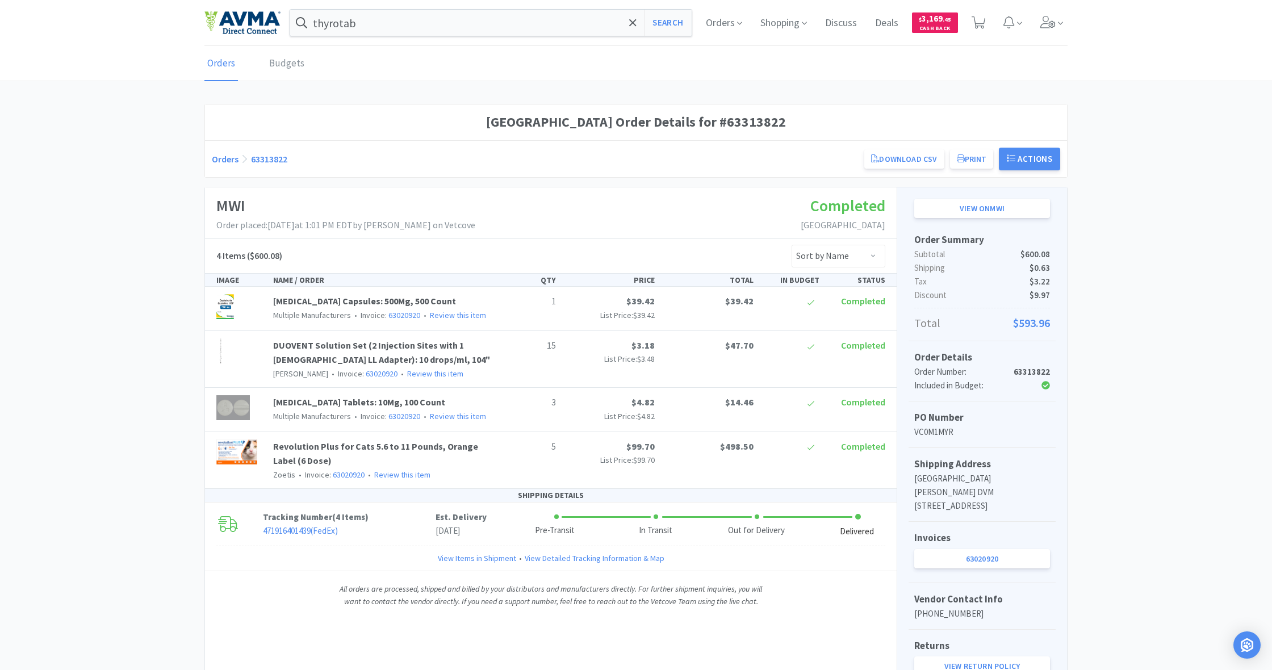 The width and height of the screenshot is (1272, 670). Describe the element at coordinates (934, 18) in the screenshot. I see `span: 3,169` at that location.